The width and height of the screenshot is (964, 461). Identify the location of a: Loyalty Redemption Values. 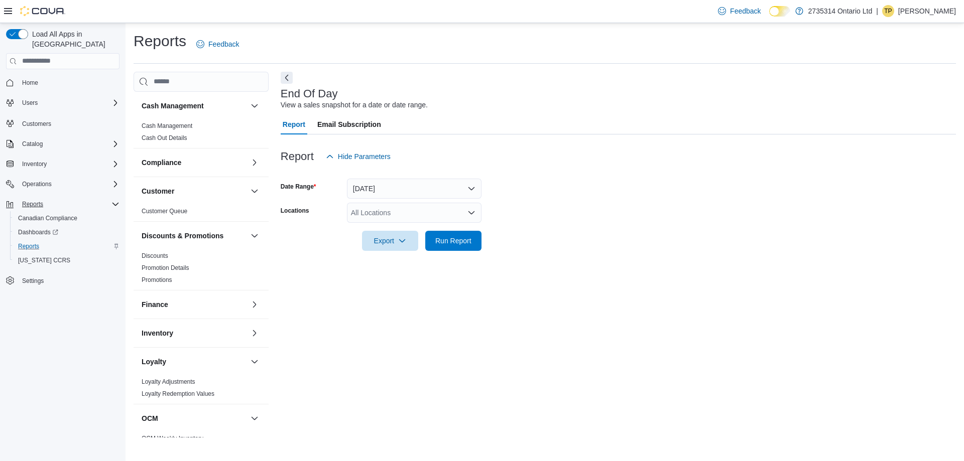
(178, 394).